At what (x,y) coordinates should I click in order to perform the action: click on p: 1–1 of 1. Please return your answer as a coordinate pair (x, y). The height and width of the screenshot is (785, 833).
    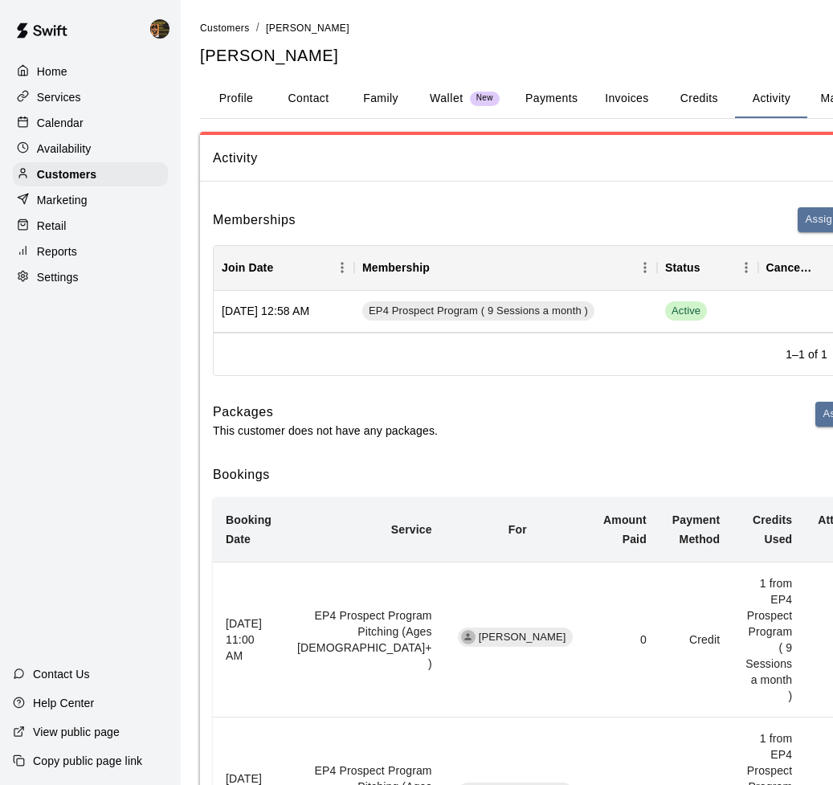
    Looking at the image, I should click on (807, 354).